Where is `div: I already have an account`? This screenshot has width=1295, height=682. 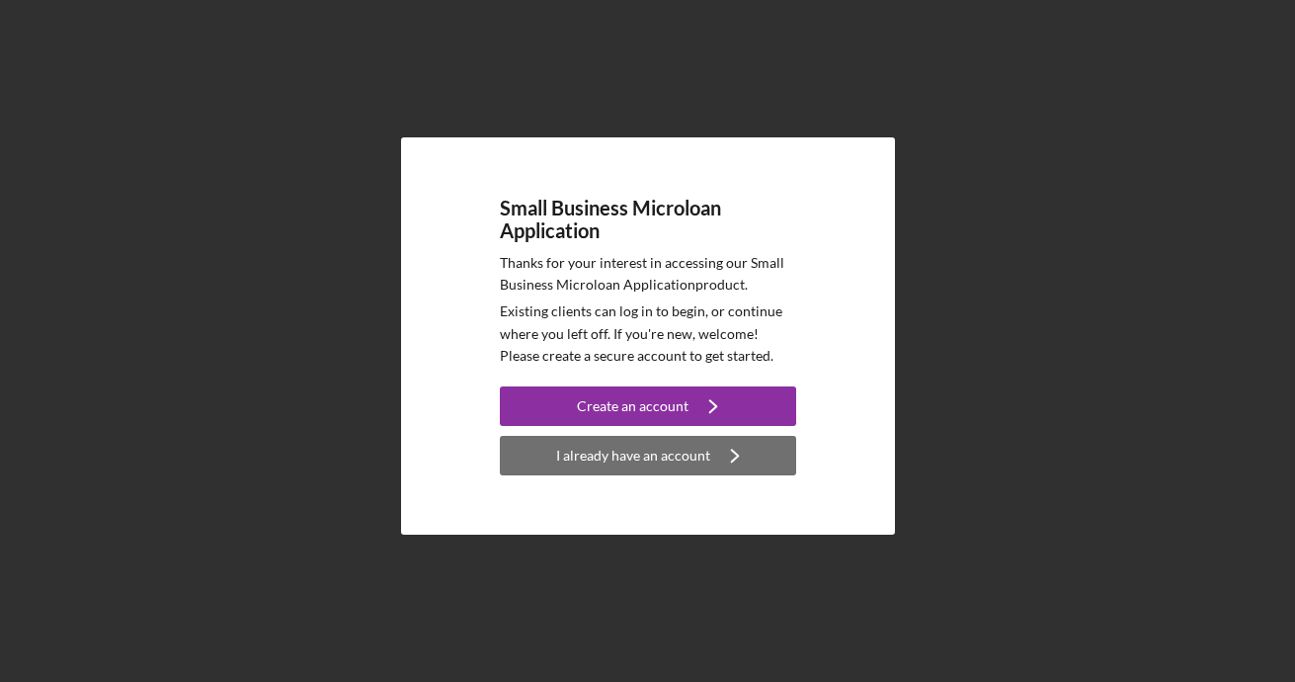
div: I already have an account is located at coordinates (633, 456).